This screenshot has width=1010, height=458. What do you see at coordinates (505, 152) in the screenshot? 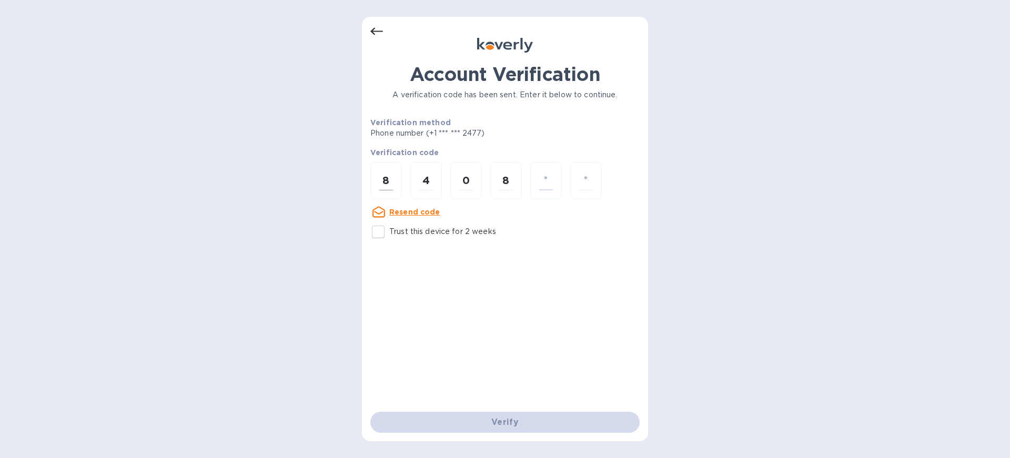
I see `p: Verification code` at bounding box center [505, 152].